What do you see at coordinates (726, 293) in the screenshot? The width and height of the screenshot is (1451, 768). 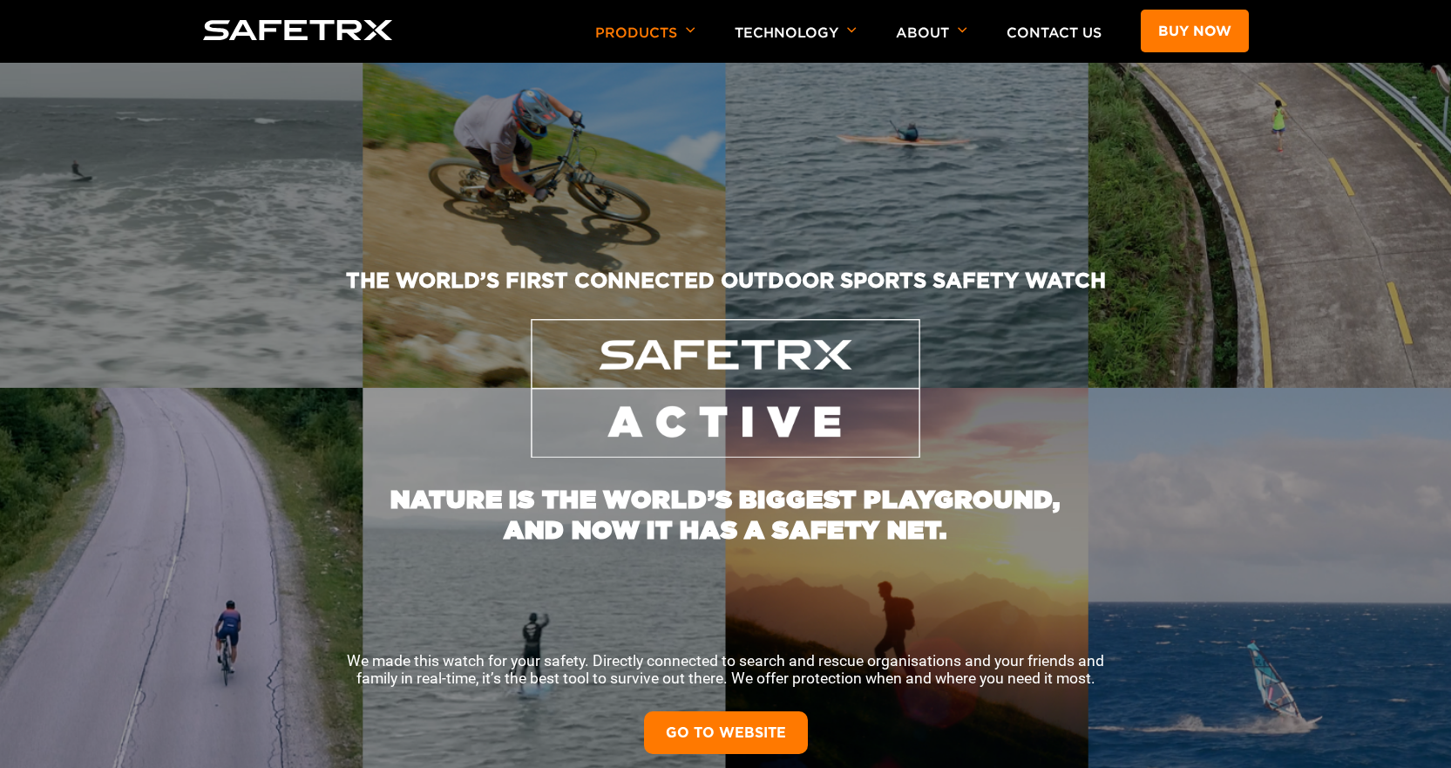 I see `h2: THE WORLD’S FIRST CONNECTED OUTDOOR SPORTS SAFETY WATCH` at bounding box center [726, 293].